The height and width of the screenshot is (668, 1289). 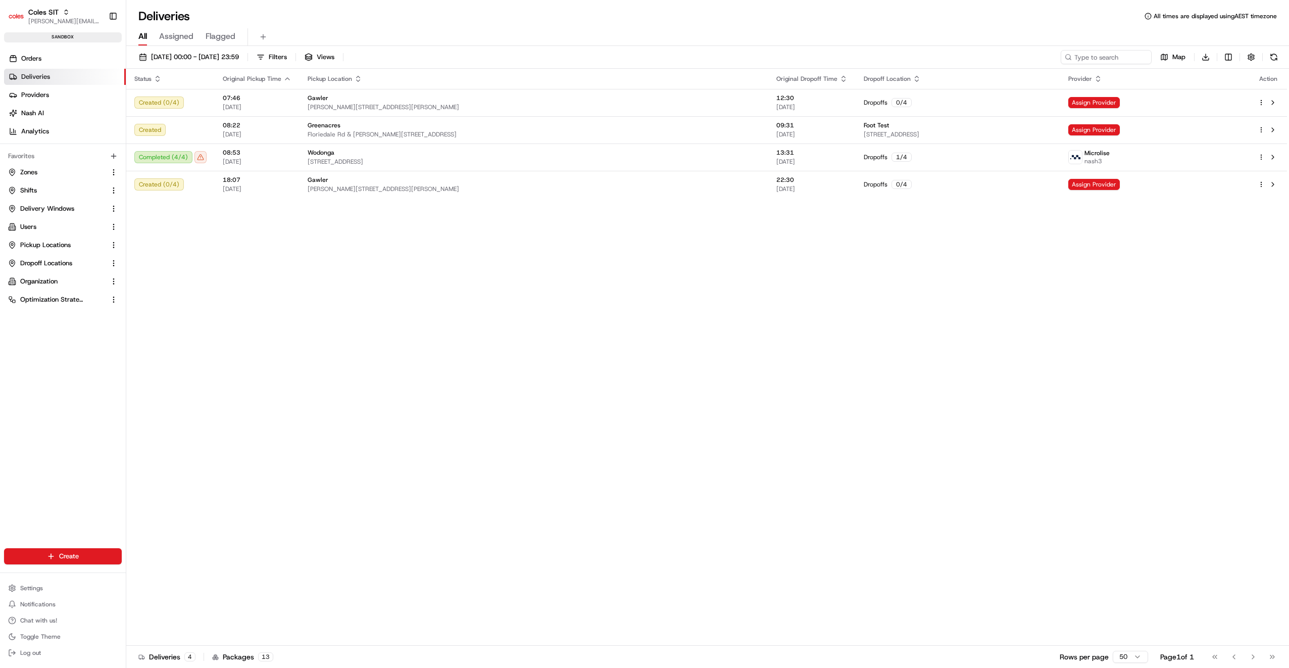 What do you see at coordinates (324, 125) in the screenshot?
I see `span: Greenacres` at bounding box center [324, 125].